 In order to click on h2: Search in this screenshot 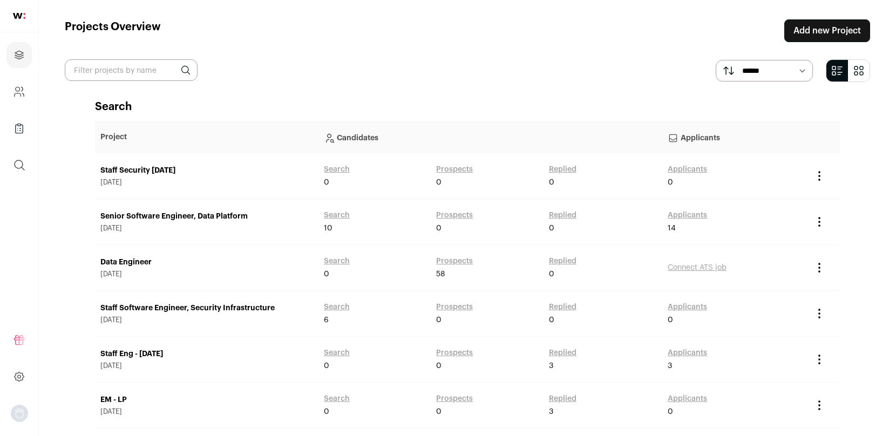, I will do `click(467, 107)`.